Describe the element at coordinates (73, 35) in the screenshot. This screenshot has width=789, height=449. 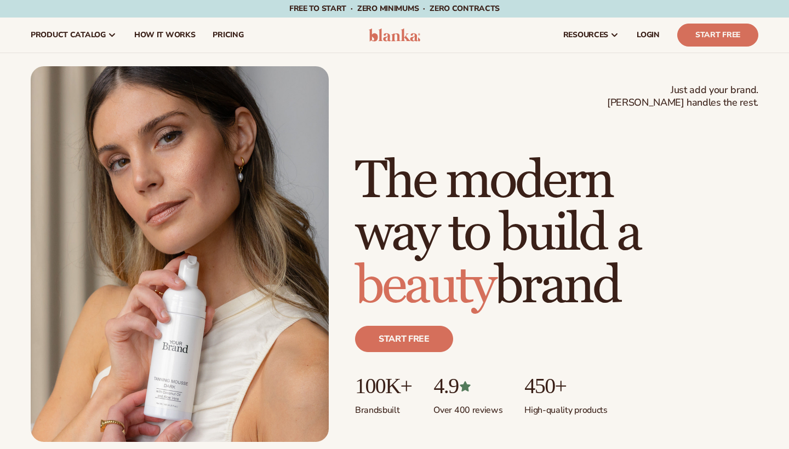
I see `a: product catalog` at that location.